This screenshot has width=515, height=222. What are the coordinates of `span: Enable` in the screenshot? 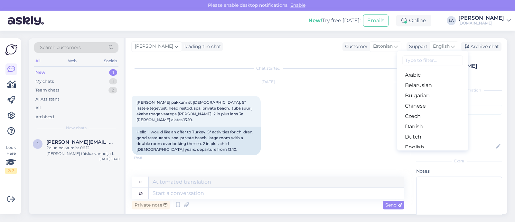 It's located at (297, 5).